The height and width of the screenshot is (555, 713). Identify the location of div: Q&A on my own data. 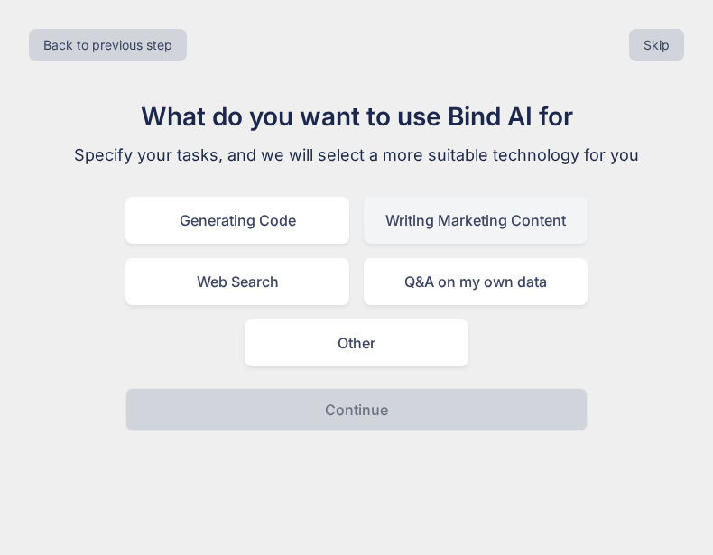
(476, 282).